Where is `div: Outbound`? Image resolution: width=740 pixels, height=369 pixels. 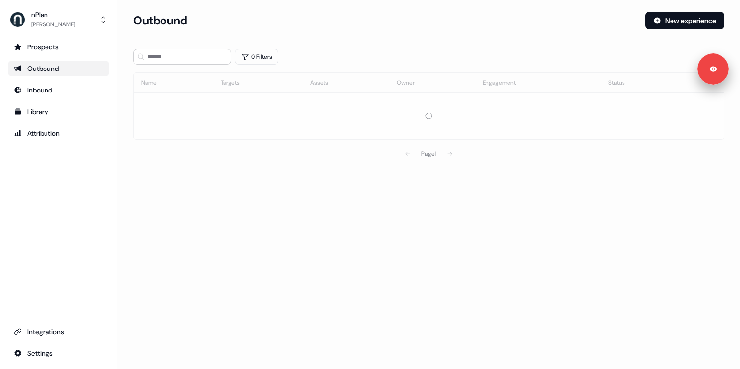
div: Outbound is located at coordinates (58, 69).